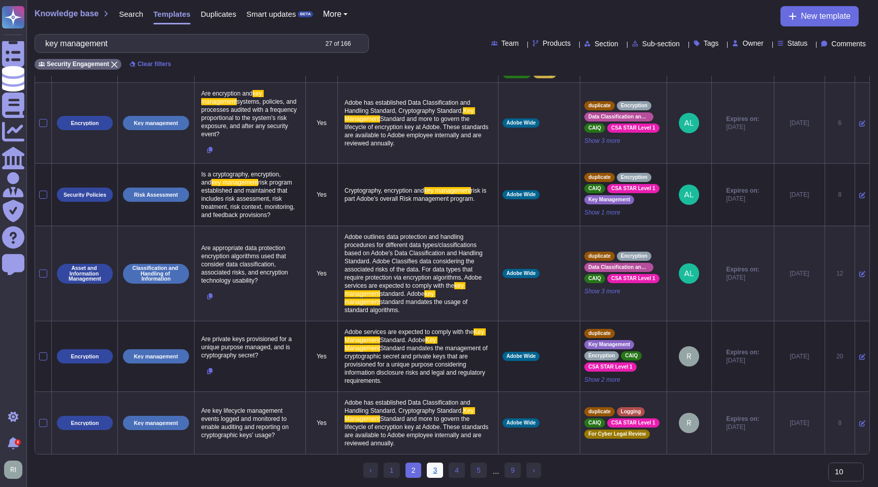  What do you see at coordinates (271, 14) in the screenshot?
I see `span: Smart updates` at bounding box center [271, 14].